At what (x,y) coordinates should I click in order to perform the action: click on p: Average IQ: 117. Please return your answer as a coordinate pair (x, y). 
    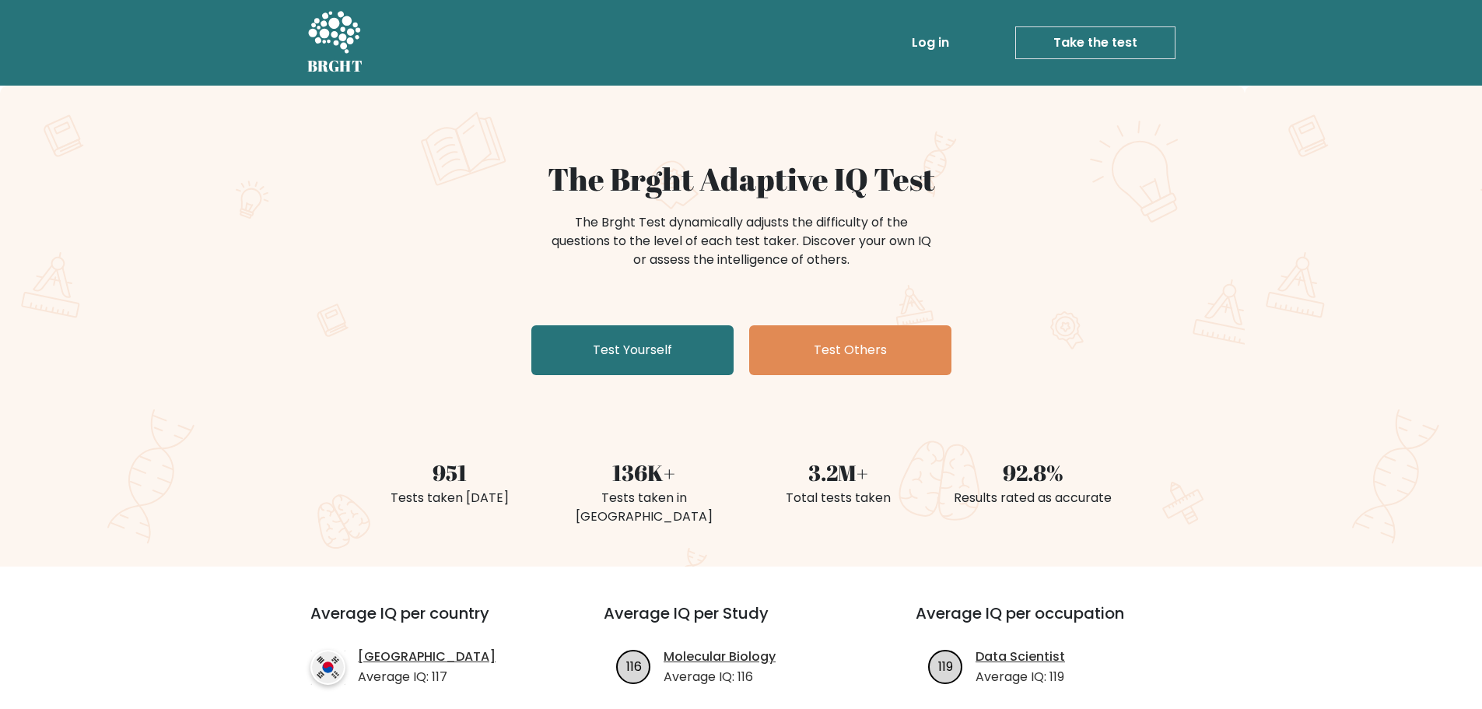
    Looking at the image, I should click on (426, 677).